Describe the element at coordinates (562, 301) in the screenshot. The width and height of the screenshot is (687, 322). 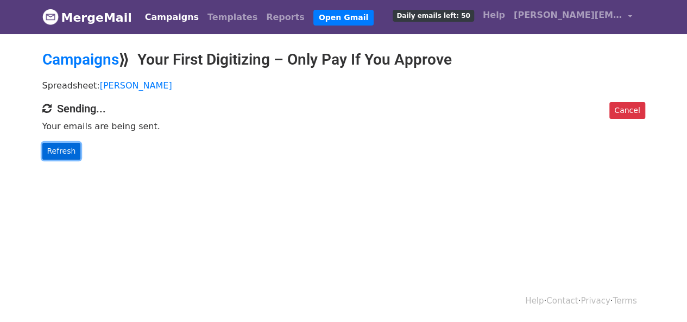
I see `a: Contact` at that location.